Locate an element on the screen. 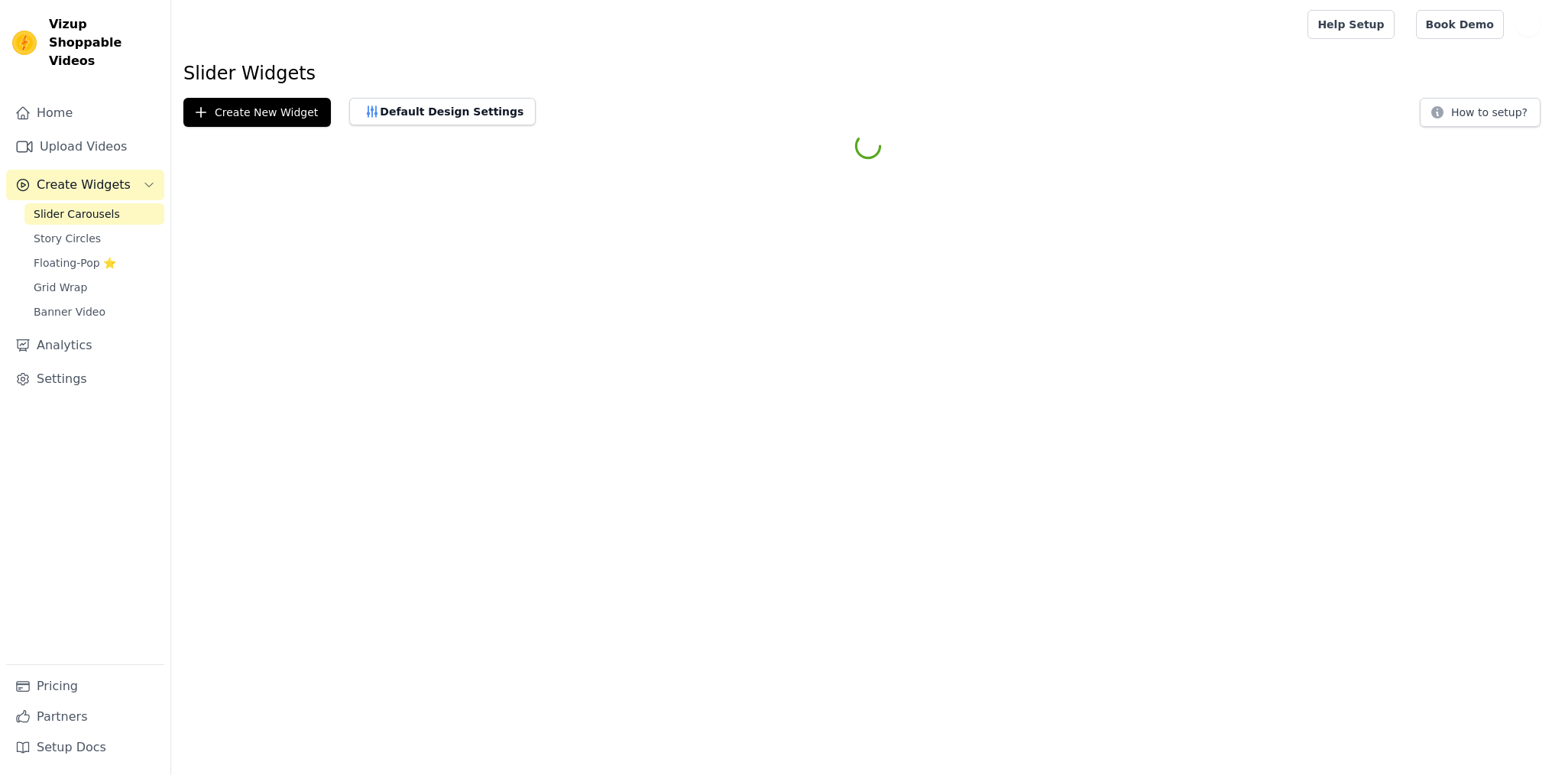 This screenshot has height=775, width=1565. a: Settings is located at coordinates (85, 379).